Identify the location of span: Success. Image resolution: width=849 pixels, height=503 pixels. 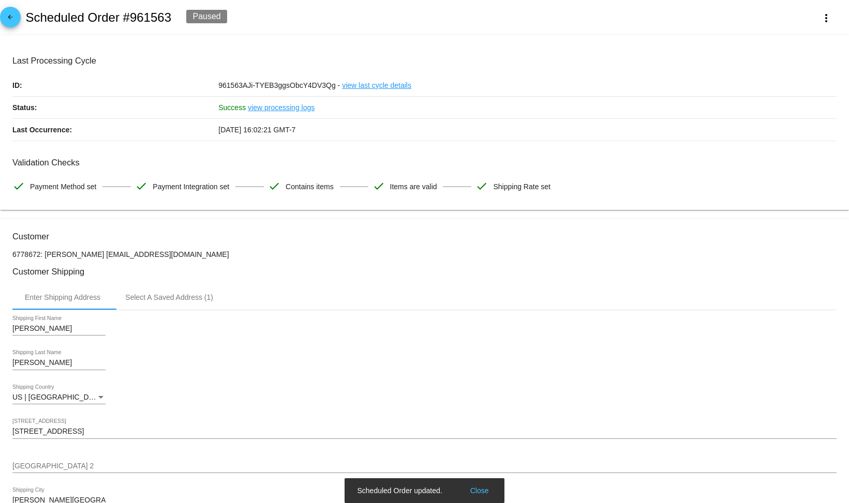
(232, 108).